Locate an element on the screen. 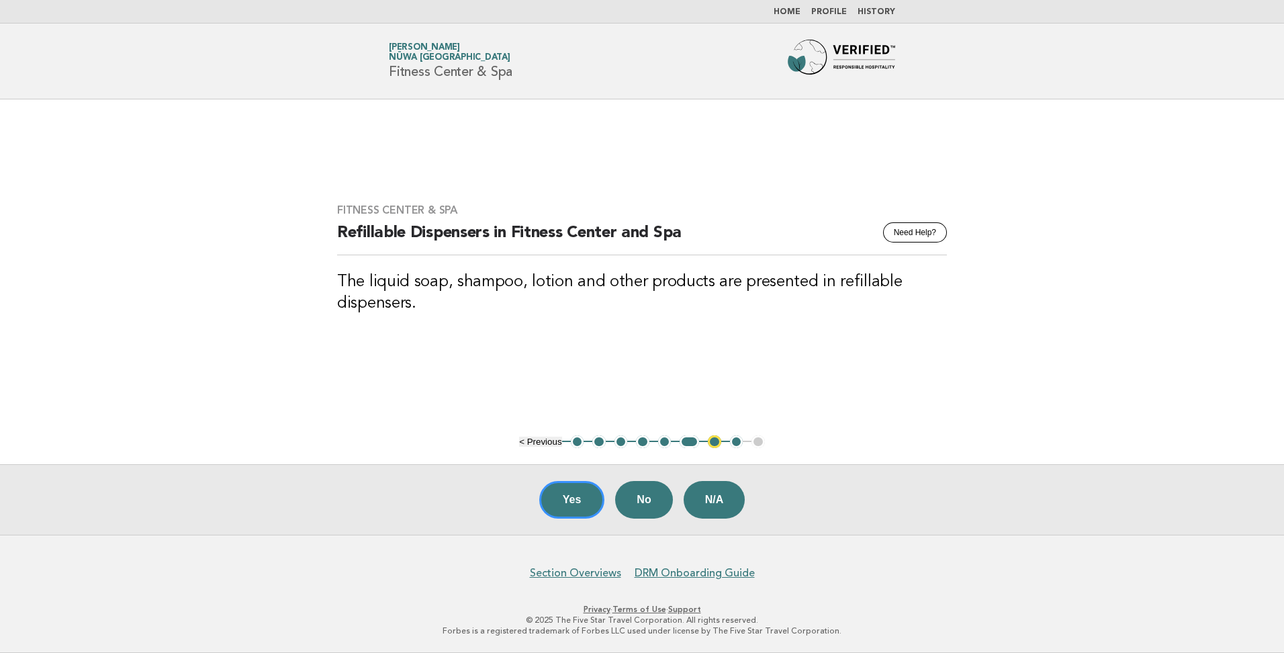 This screenshot has width=1284, height=653. h3: Fitness Center & Spa is located at coordinates (642, 210).